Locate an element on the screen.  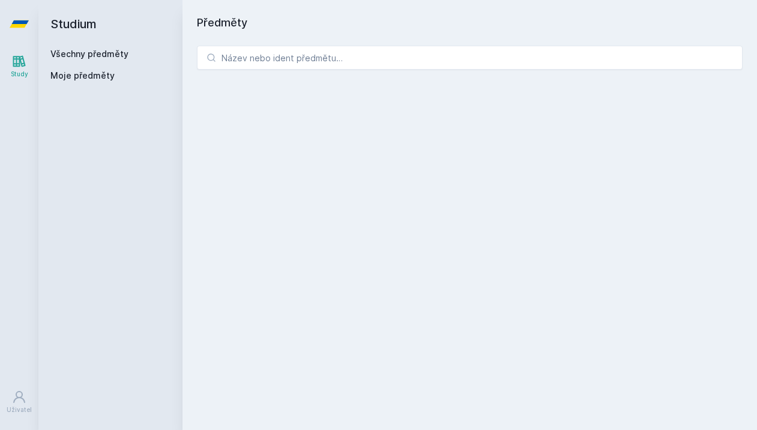
input: Název nebo ident předmětu… is located at coordinates (469, 58).